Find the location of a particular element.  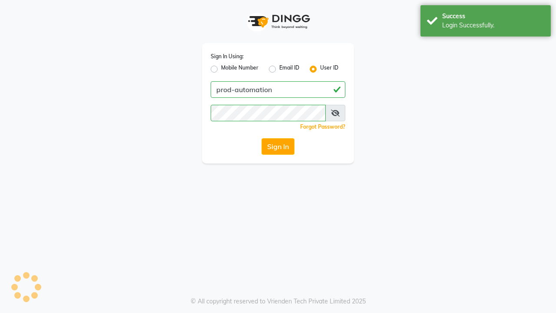

label: Sign In Using: is located at coordinates (227, 57).